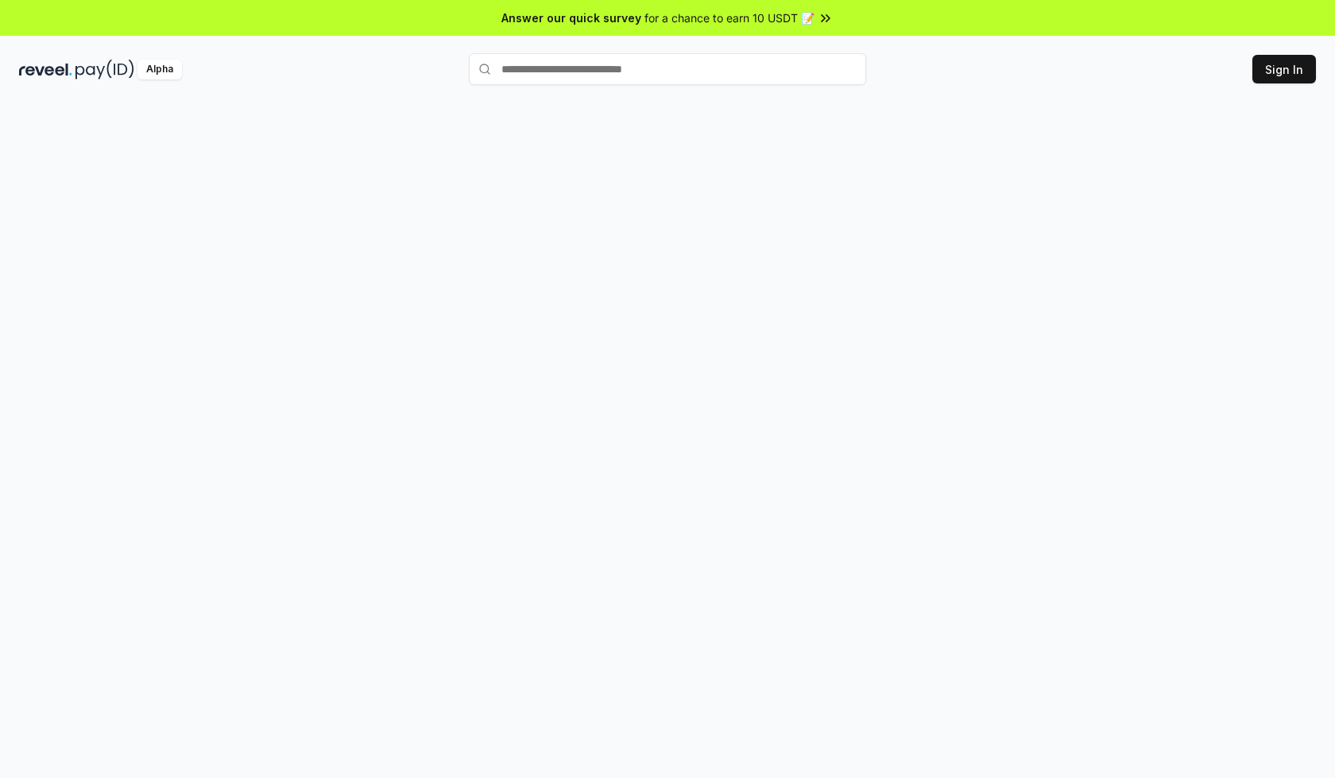 Image resolution: width=1335 pixels, height=778 pixels. What do you see at coordinates (730, 17) in the screenshot?
I see `span: for a chance to earn 10 USDT 📝` at bounding box center [730, 17].